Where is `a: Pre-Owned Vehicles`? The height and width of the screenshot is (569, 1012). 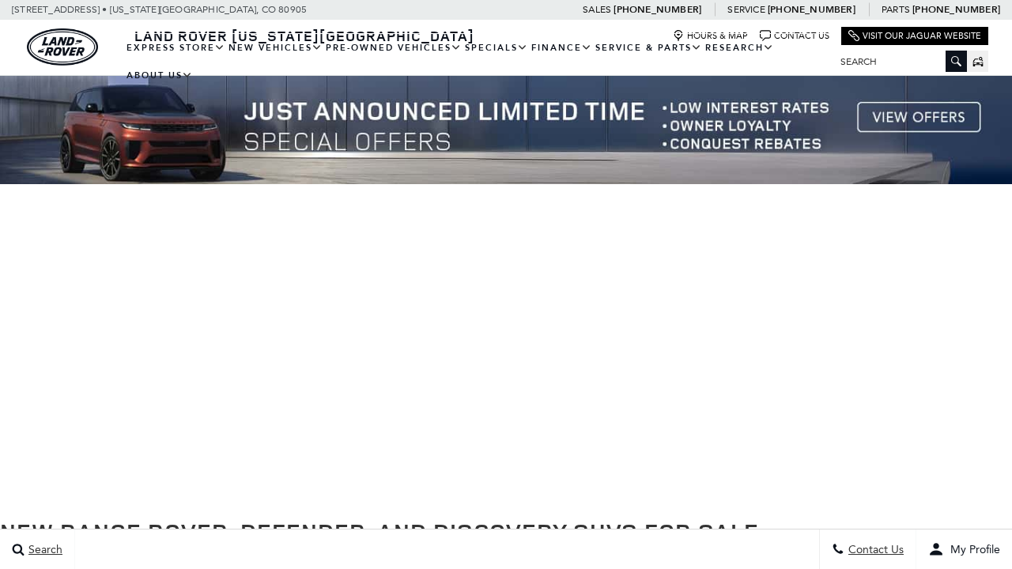 a: Pre-Owned Vehicles is located at coordinates (394, 47).